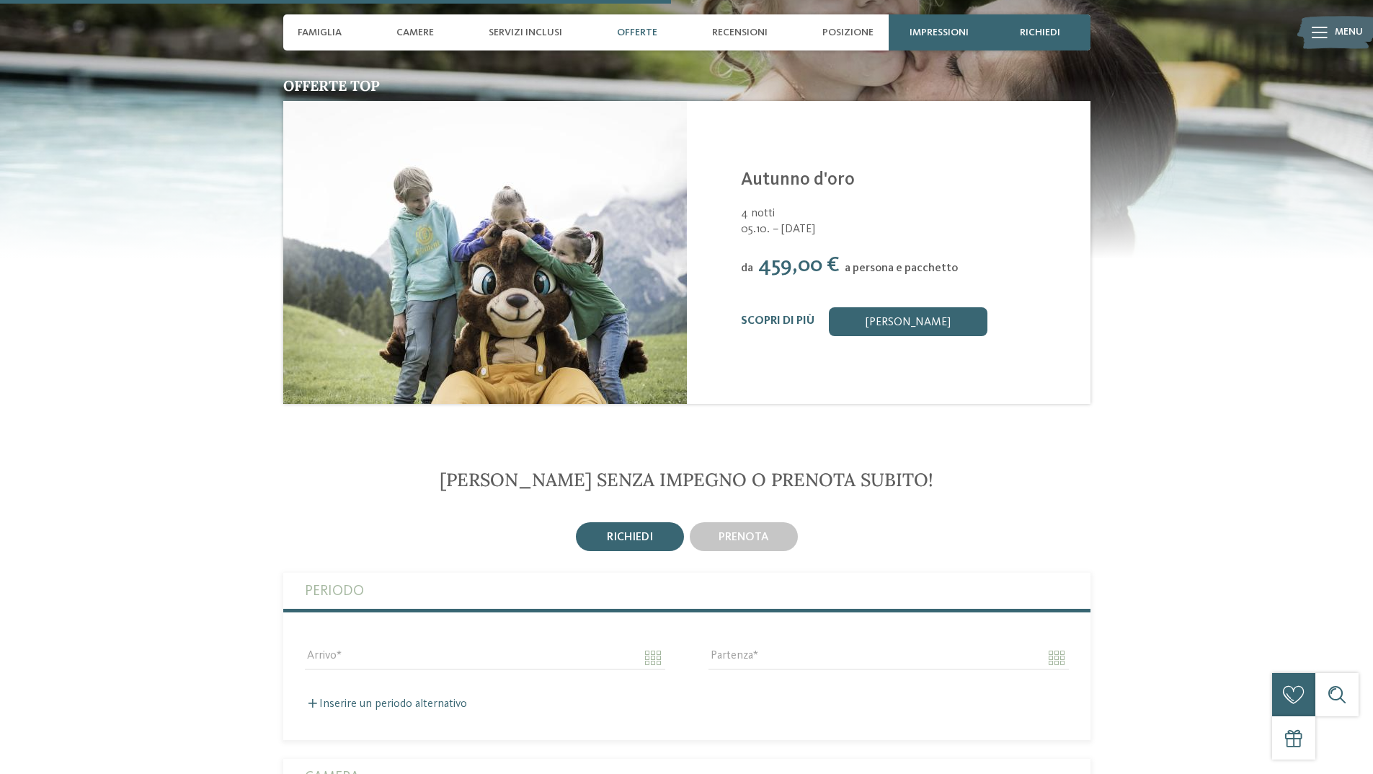  Describe the element at coordinates (939, 32) in the screenshot. I see `span: Impressioni` at that location.